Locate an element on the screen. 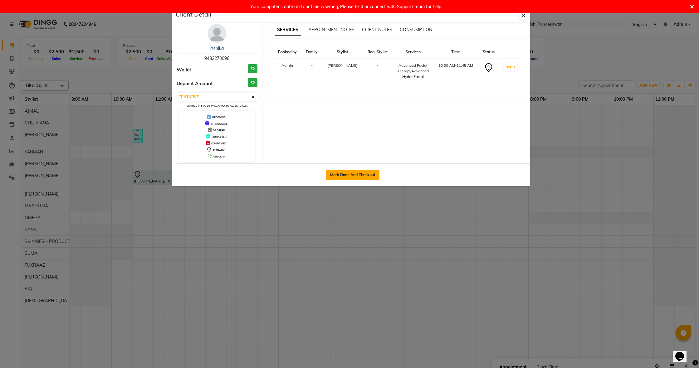 This screenshot has height=368, width=699. small: Change in status will apply to all services. is located at coordinates (217, 106).